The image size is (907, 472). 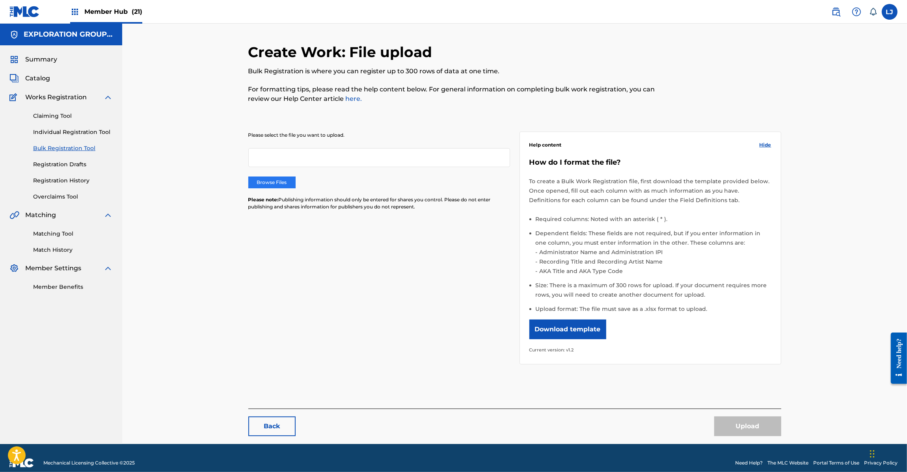 What do you see at coordinates (75, 12) in the screenshot?
I see `img: Top Rightsholders` at bounding box center [75, 12].